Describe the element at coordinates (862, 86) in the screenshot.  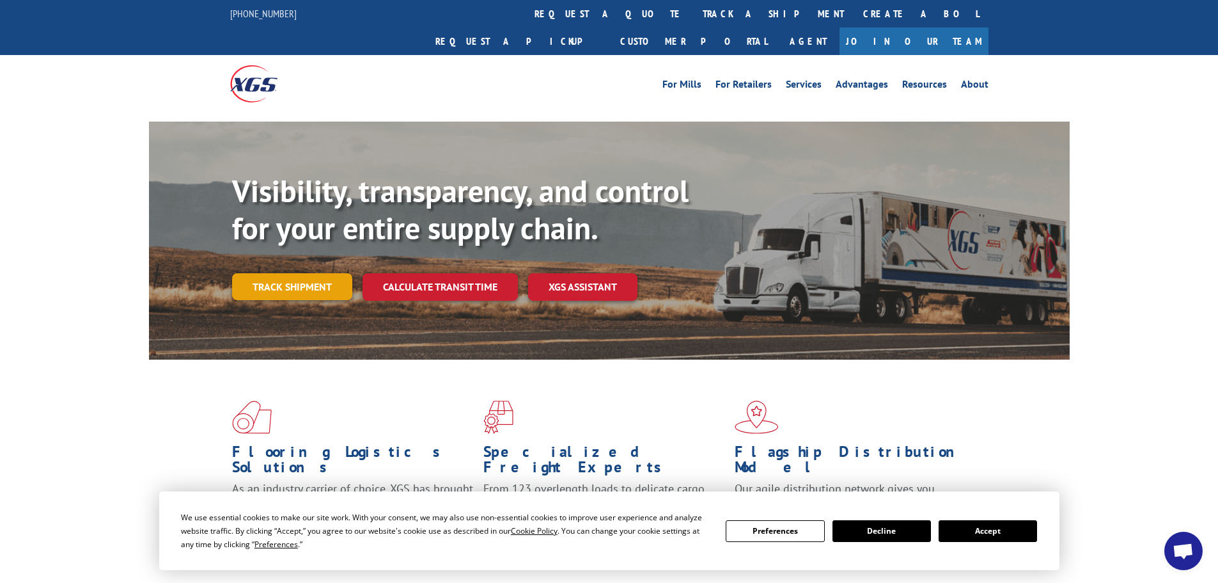
I see `a: Advantages` at that location.